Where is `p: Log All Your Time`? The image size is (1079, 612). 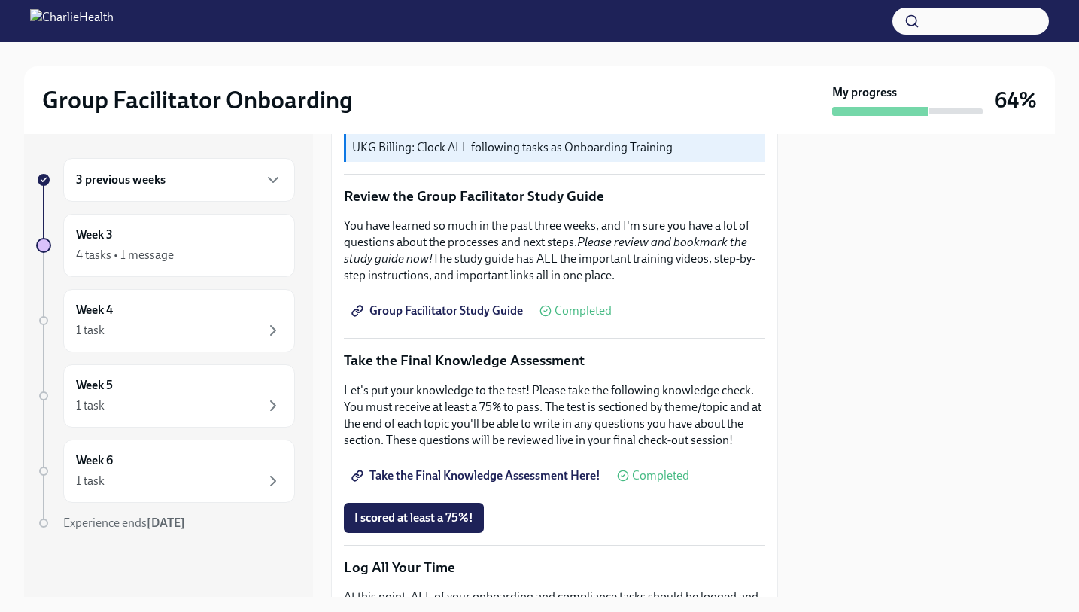
p: Log All Your Time is located at coordinates (555, 567).